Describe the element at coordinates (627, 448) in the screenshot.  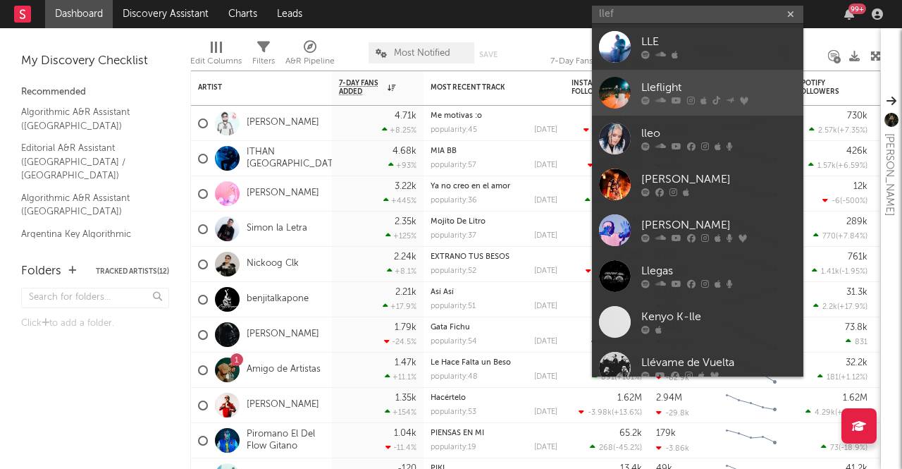
I see `span: -45.2 %` at that location.